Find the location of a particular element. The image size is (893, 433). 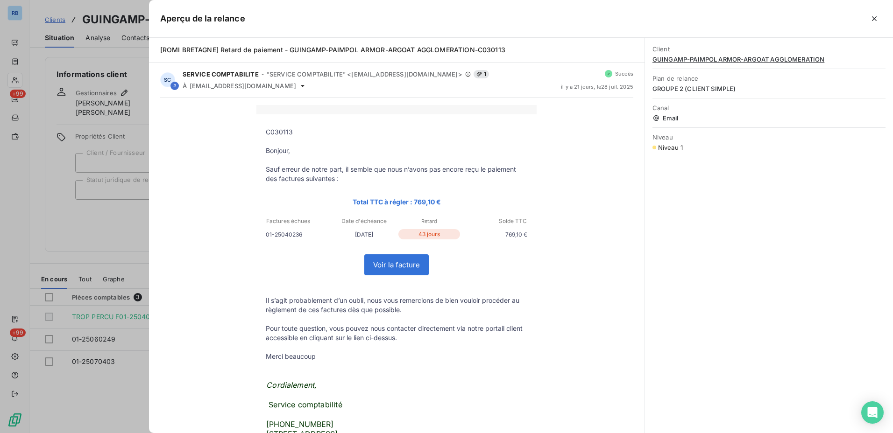

span: il y a 21 jours , le 28 juil. 2025 is located at coordinates (597, 87).